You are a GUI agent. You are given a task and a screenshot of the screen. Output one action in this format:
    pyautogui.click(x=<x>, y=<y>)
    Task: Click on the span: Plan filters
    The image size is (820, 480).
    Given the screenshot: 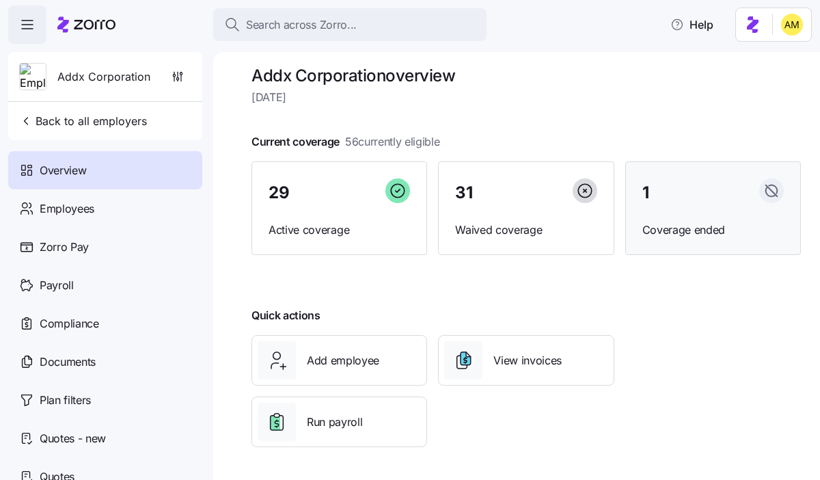 What is the action you would take?
    pyautogui.click(x=65, y=400)
    